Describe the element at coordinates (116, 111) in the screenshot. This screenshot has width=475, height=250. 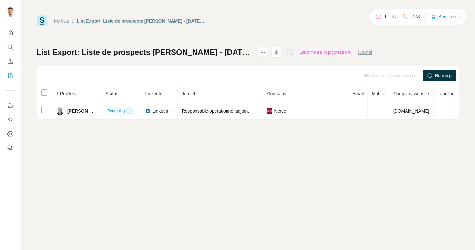
I see `span: Searching` at that location.